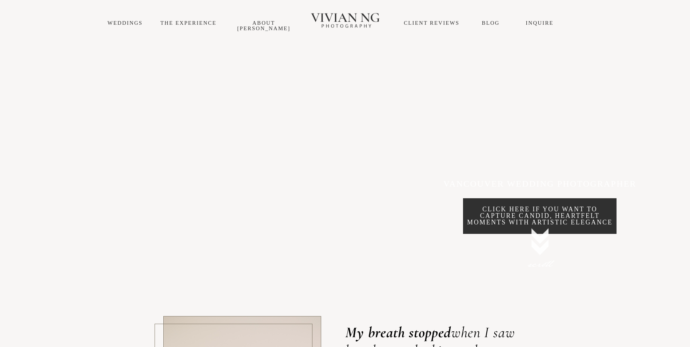  I want to click on a: WEDDINGS, so click(125, 23).